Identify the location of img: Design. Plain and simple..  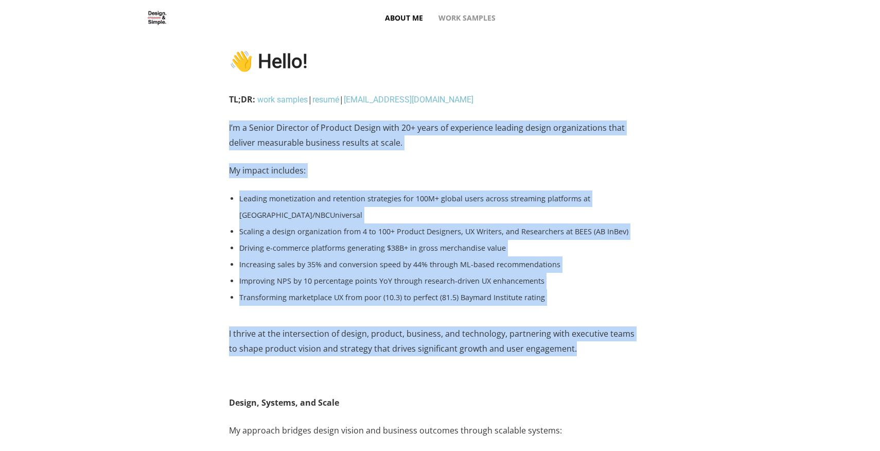
(157, 18).